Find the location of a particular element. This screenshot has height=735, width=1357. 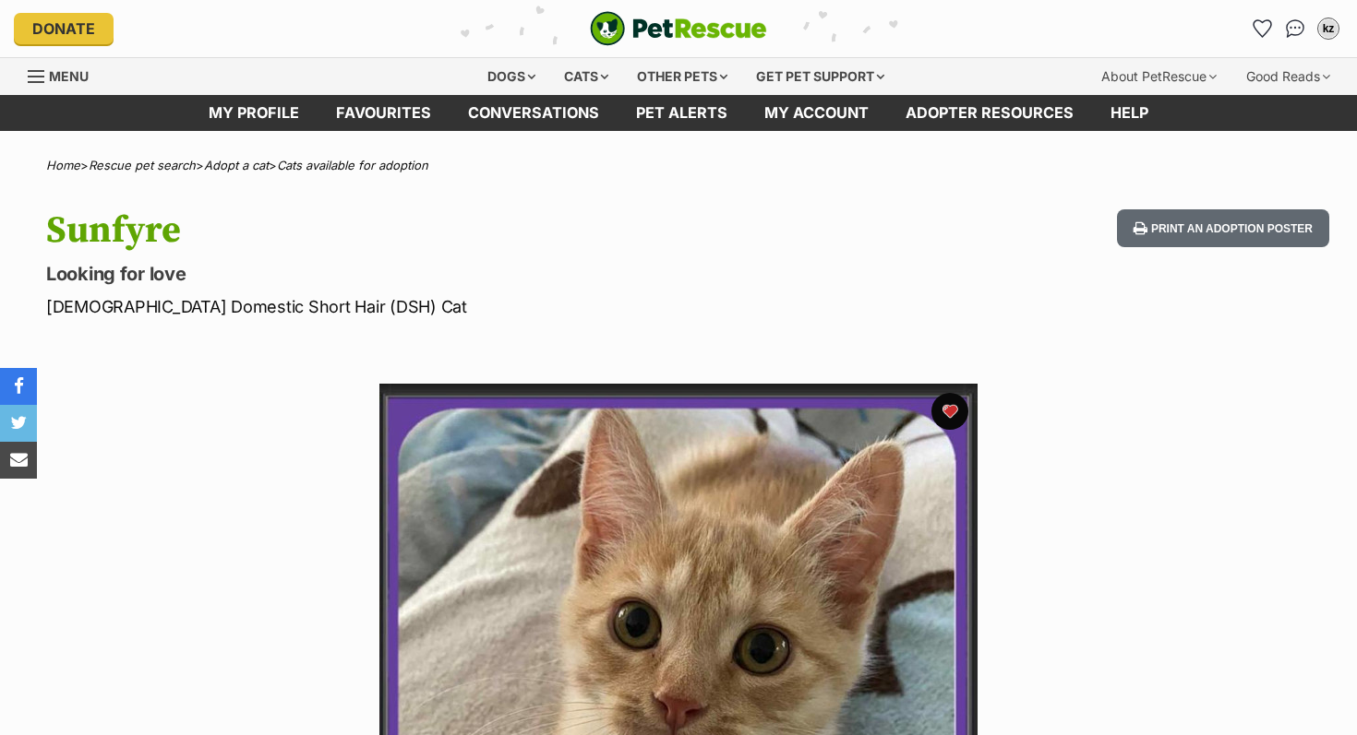

a: My profile is located at coordinates (254, 113).